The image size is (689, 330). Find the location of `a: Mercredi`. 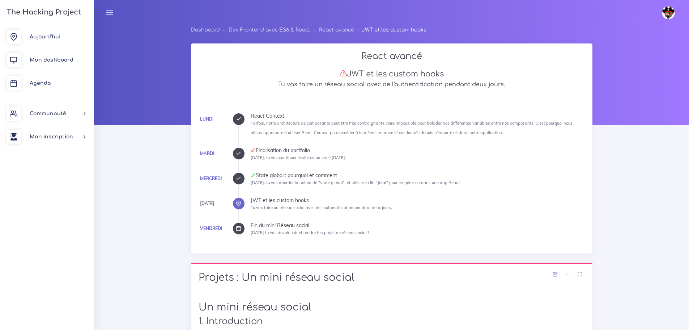

a: Mercredi is located at coordinates (211, 178).